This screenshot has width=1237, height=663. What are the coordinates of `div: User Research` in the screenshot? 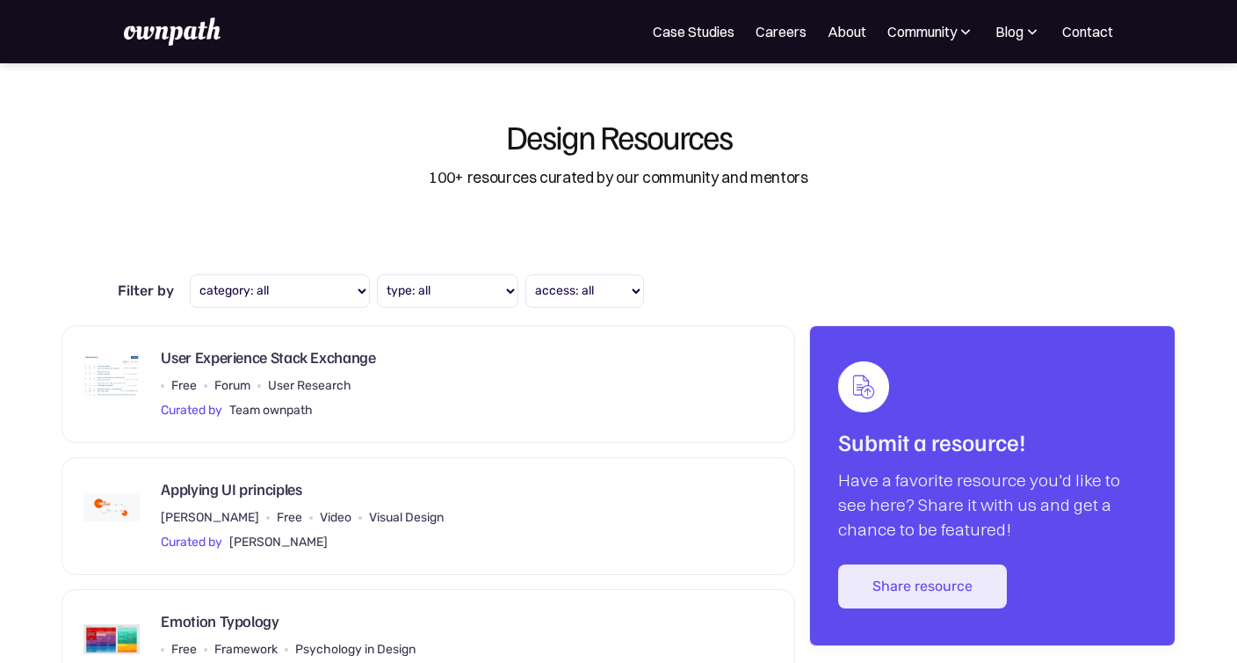 It's located at (309, 386).